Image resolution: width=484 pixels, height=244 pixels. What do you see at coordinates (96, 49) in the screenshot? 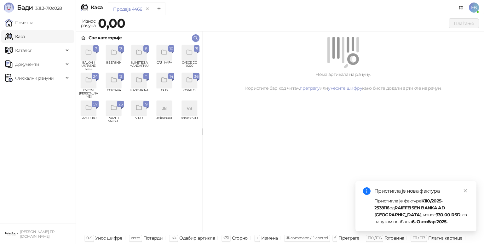
I see `span: 7` at bounding box center [96, 49].